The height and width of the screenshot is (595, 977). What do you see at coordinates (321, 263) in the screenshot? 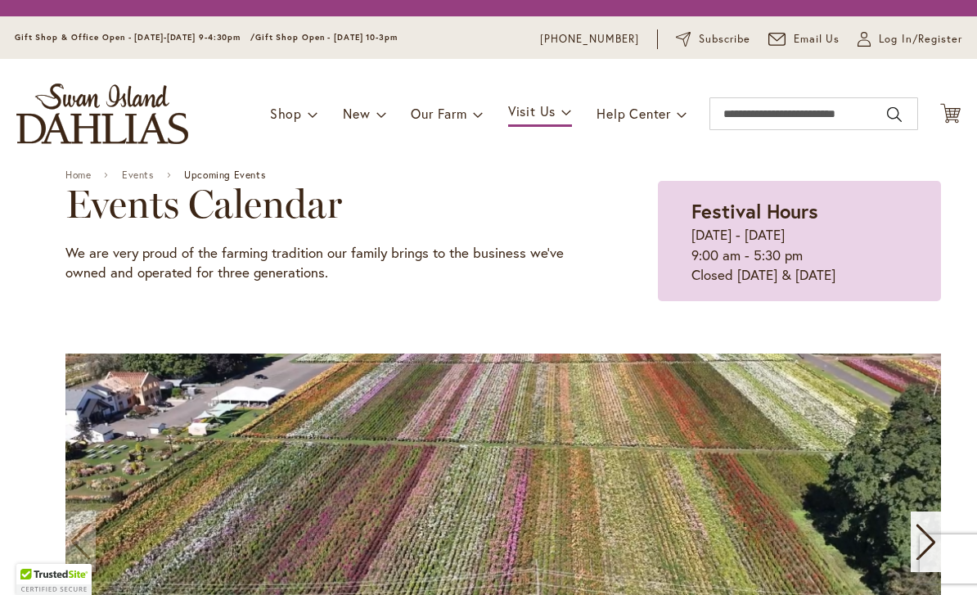
I see `p: We are very proud of the farming tradition our family brings to the business we've owned and oper...` at bounding box center [321, 263].